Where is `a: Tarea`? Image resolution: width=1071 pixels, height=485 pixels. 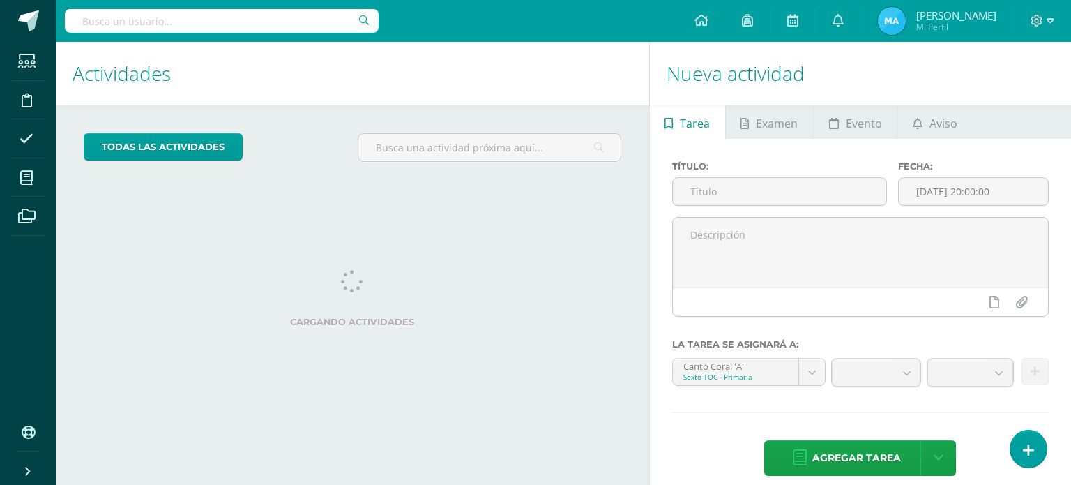 a: Tarea is located at coordinates (688, 122).